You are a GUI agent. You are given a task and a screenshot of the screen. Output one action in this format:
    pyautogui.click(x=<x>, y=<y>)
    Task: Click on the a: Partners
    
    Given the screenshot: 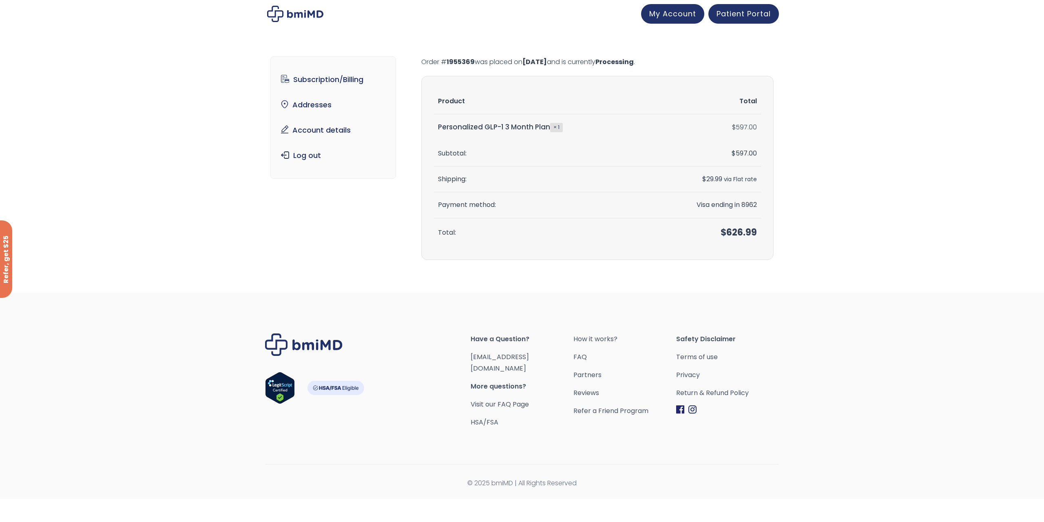 What is the action you would take?
    pyautogui.click(x=625, y=375)
    